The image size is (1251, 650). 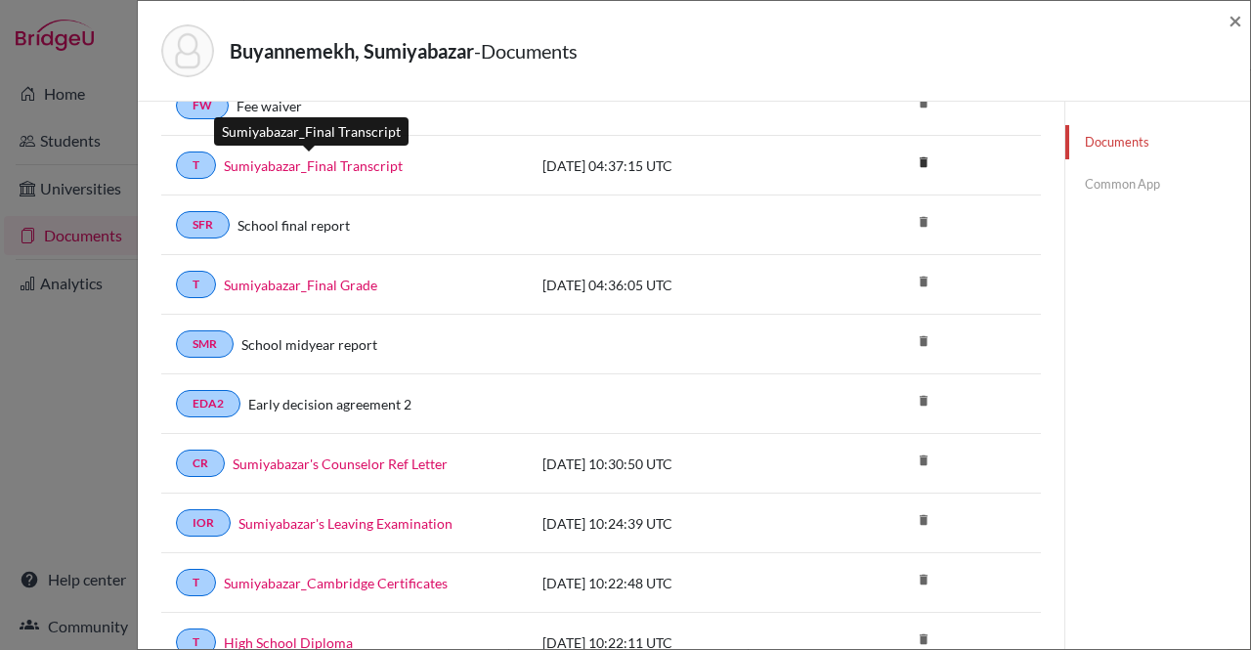 What do you see at coordinates (1157, 142) in the screenshot?
I see `a: Documents` at bounding box center [1157, 142].